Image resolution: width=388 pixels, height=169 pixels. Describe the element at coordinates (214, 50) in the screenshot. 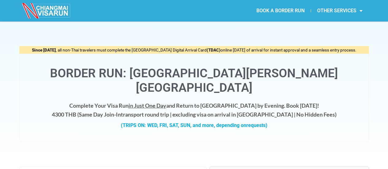

I see `strong: (TDAC)` at that location.